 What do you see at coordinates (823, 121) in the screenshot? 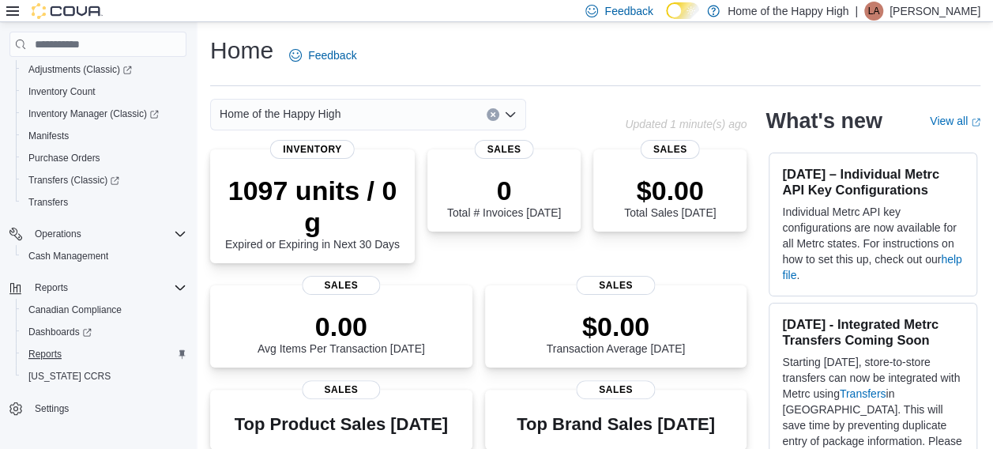
I see `h2: What's new` at bounding box center [823, 121].